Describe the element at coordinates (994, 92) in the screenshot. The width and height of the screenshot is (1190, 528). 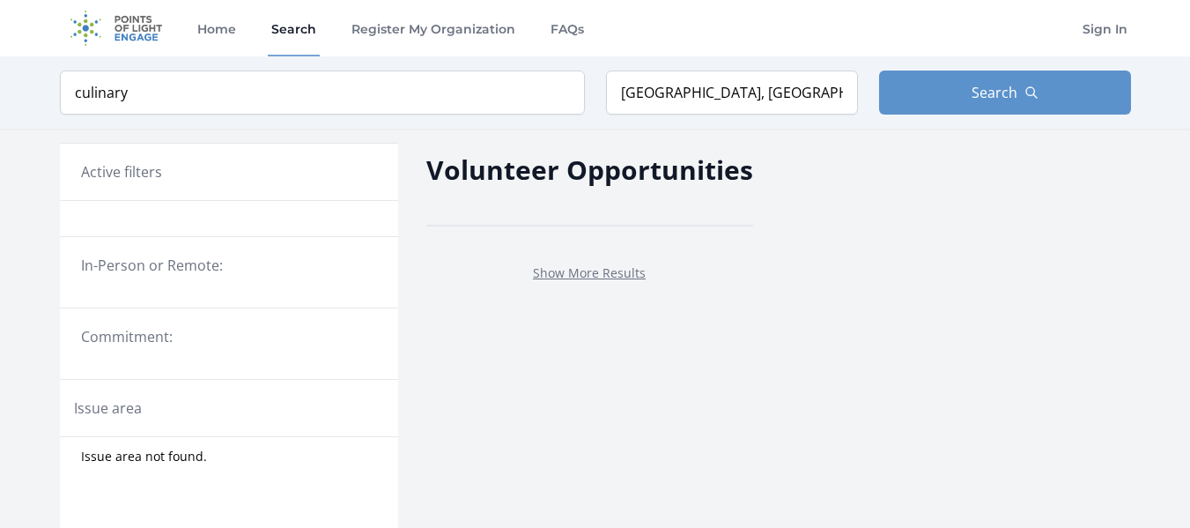
I see `span: Search` at that location.